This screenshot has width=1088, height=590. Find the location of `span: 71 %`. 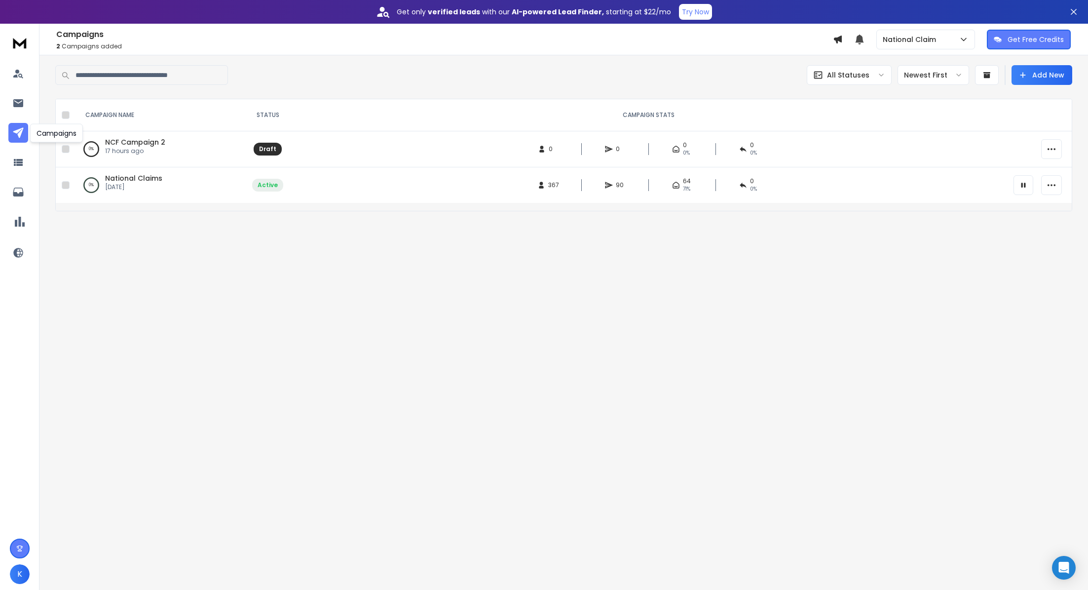

span: 71 % is located at coordinates (686, 189).